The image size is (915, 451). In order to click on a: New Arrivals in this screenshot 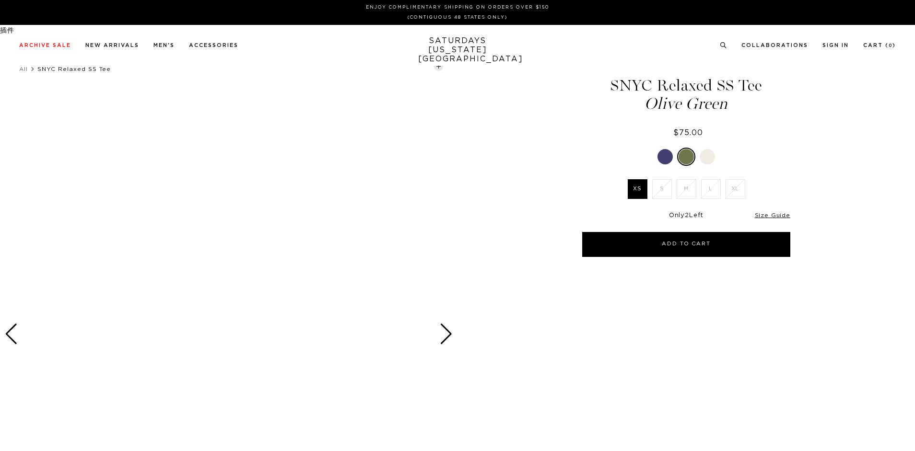, I will do `click(112, 45)`.